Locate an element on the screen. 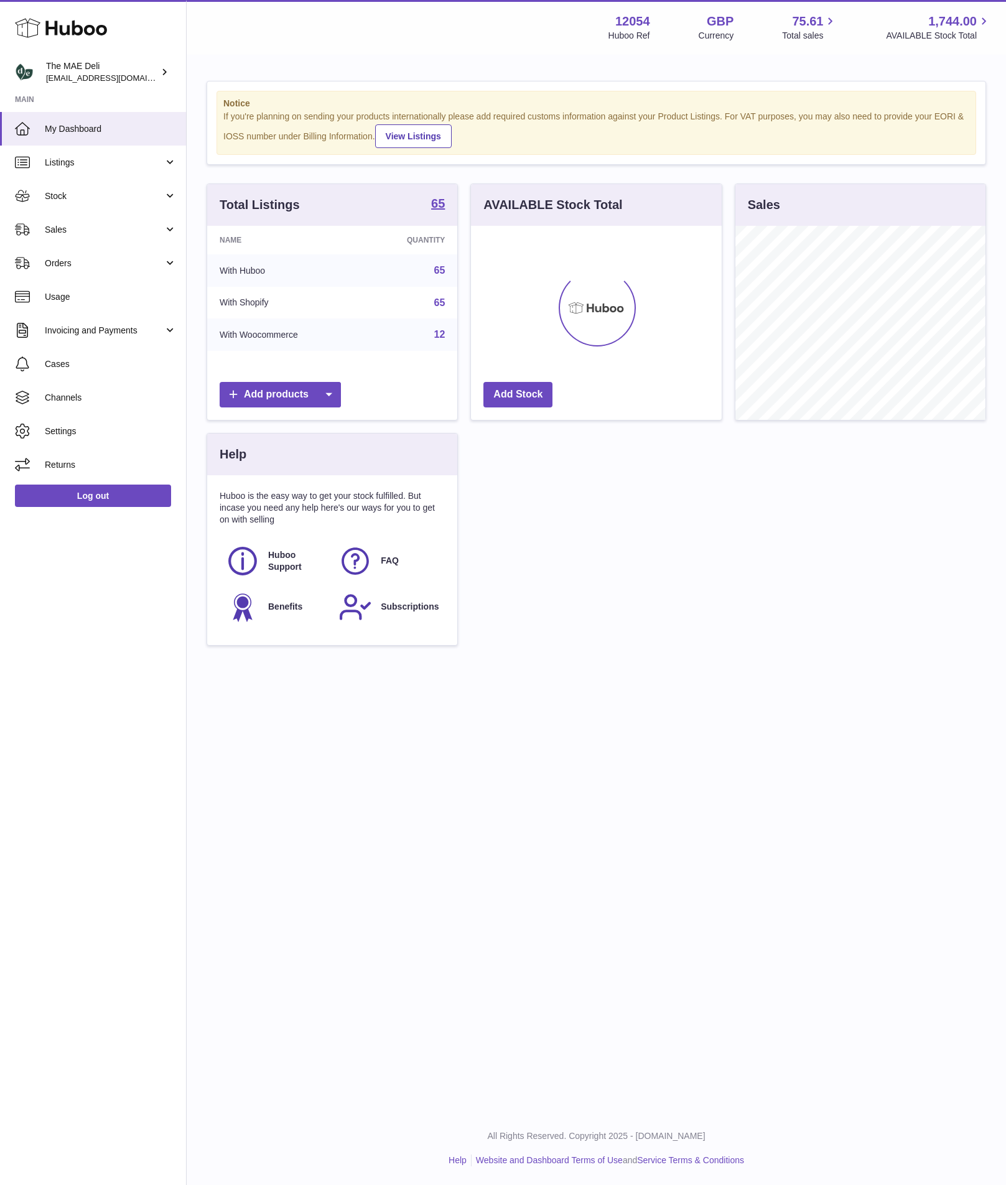  span: Returns is located at coordinates (111, 465).